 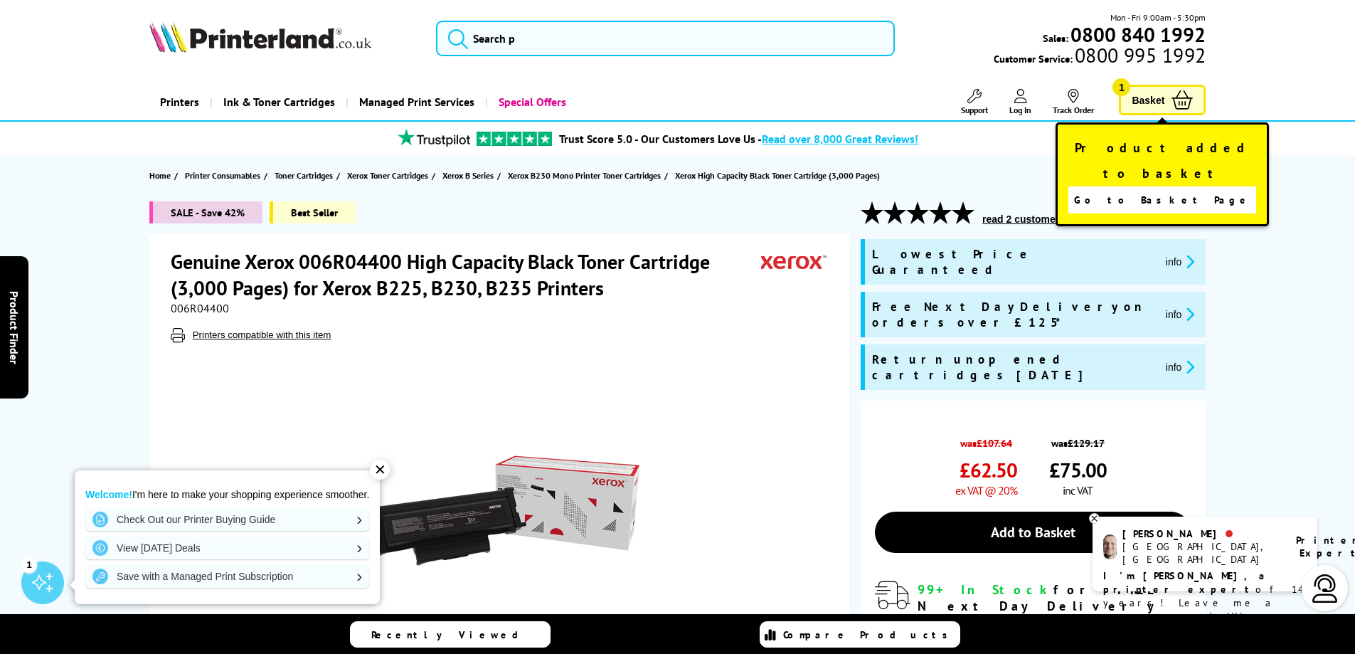 I want to click on p: of 14 years! Leave me a message and I'll respond ASAP, so click(x=1205, y=602).